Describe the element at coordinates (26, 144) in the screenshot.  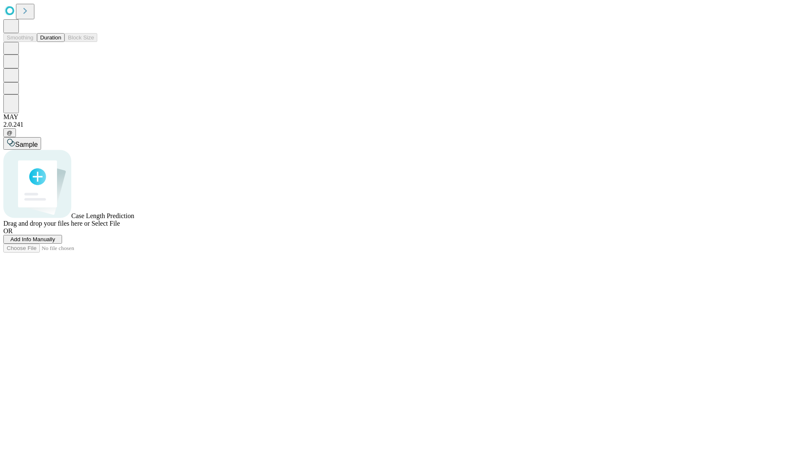
I see `span: Sample` at that location.